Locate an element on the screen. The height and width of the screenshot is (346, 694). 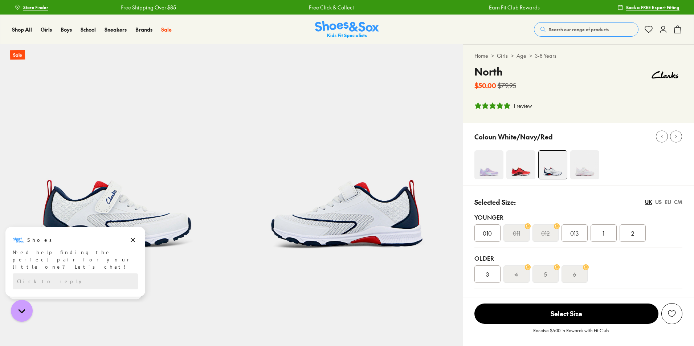
span: Boys is located at coordinates (66, 29).